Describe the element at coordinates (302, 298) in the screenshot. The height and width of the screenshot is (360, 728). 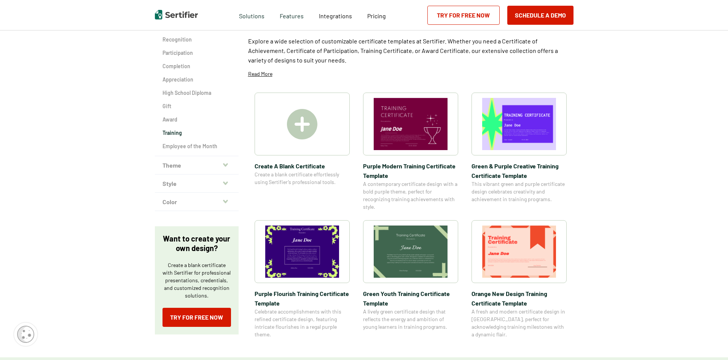
I see `span: Purple Flourish Training Certificate Template` at that location.